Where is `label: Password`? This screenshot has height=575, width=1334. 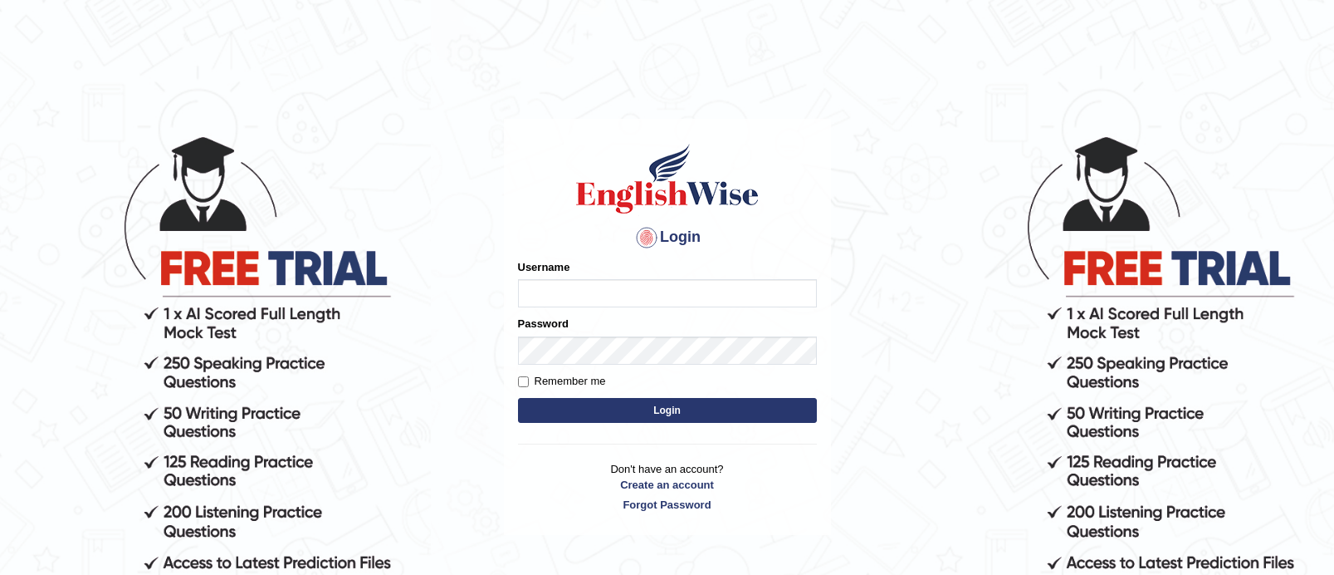 label: Password is located at coordinates (543, 323).